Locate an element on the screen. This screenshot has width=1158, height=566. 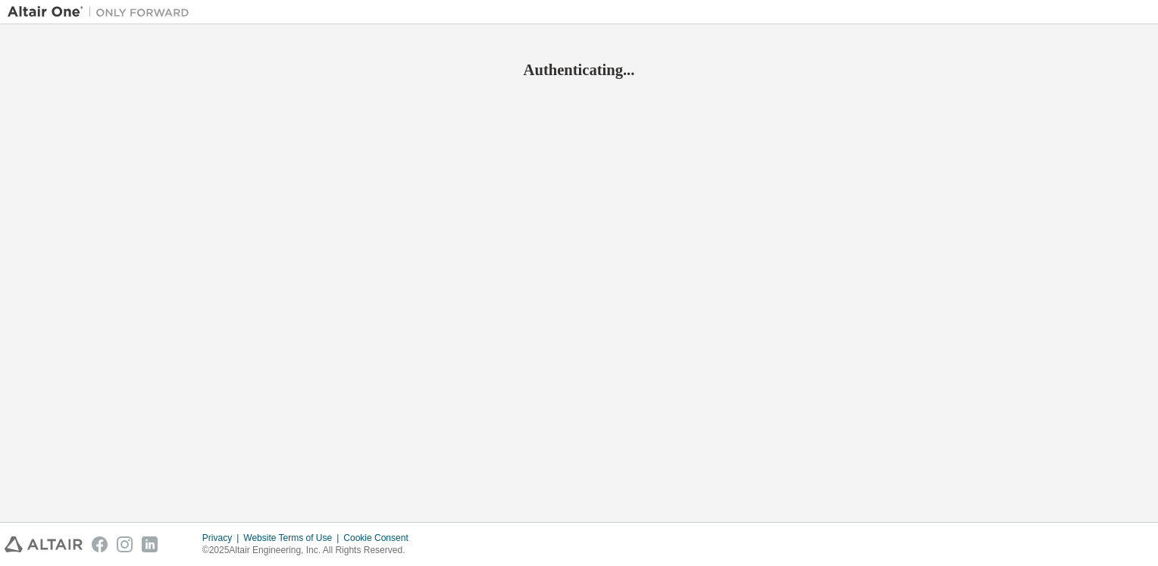
div: Website Terms of Use is located at coordinates (293, 537).